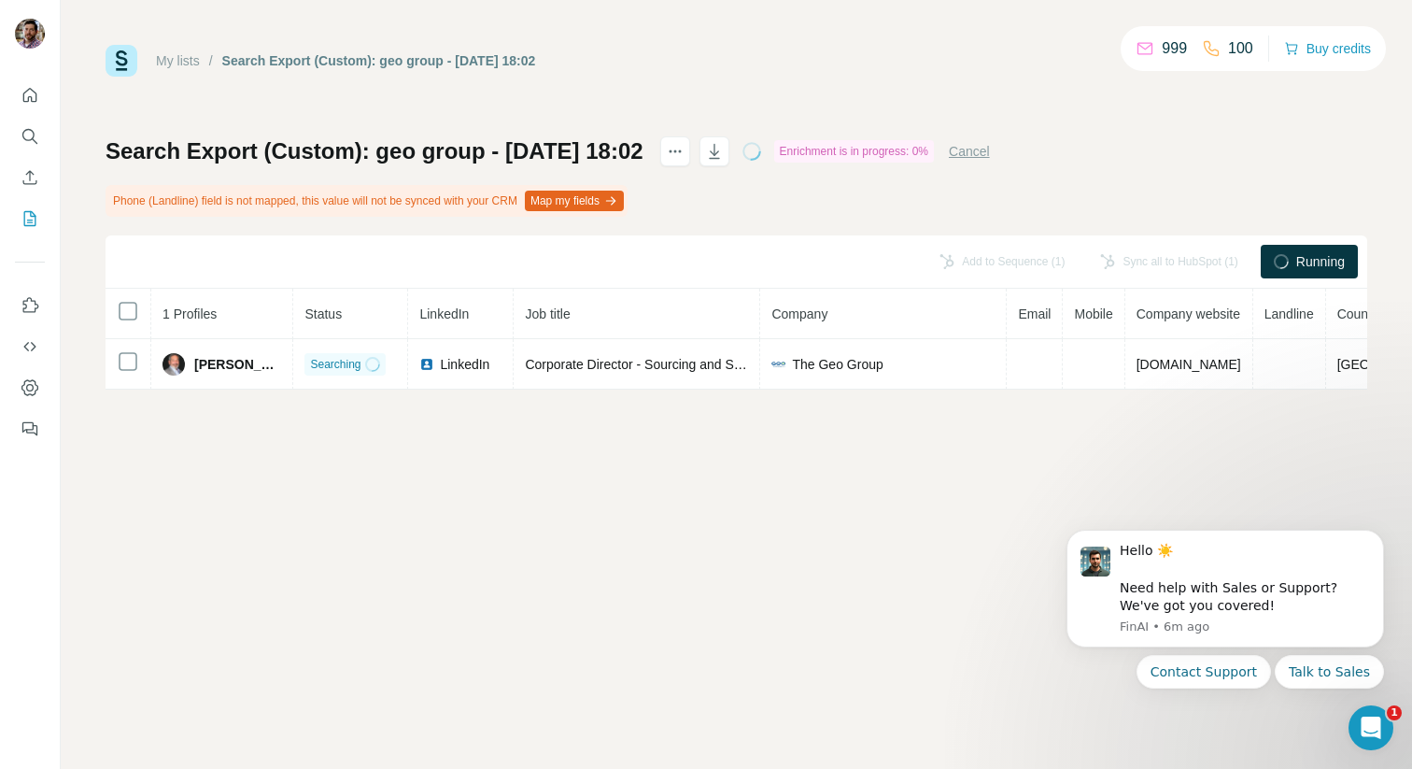 This screenshot has width=1412, height=769. I want to click on span: Corporate Director - Sourcing and Supply, so click(644, 364).